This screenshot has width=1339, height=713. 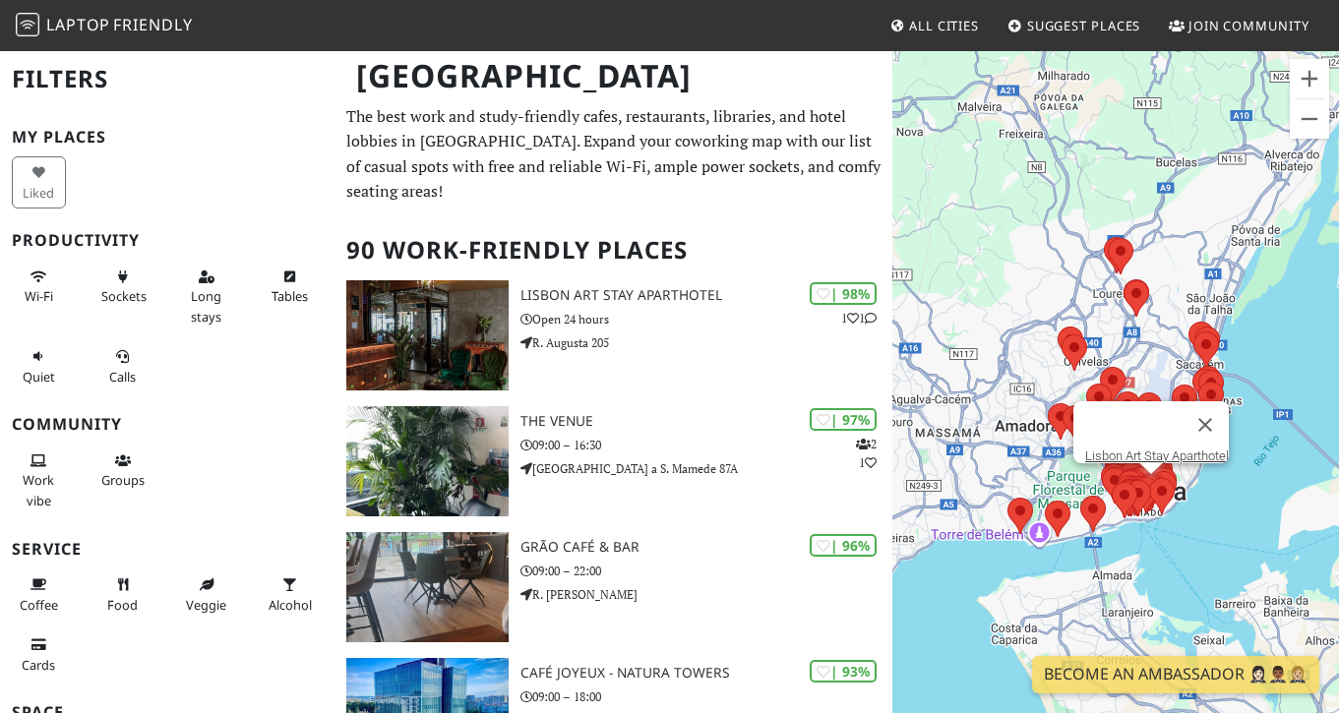 I want to click on img: Grão Café & Bar, so click(x=427, y=587).